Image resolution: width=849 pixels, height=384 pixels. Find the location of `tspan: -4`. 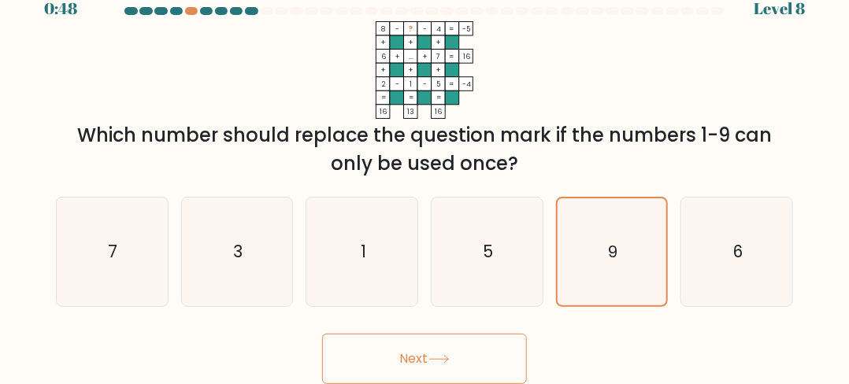

tspan: -4 is located at coordinates (466, 84).